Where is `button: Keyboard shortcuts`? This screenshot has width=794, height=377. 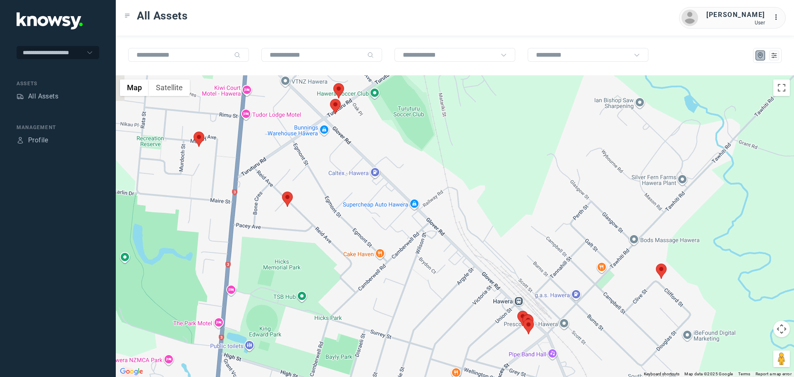 button: Keyboard shortcuts is located at coordinates (661, 374).